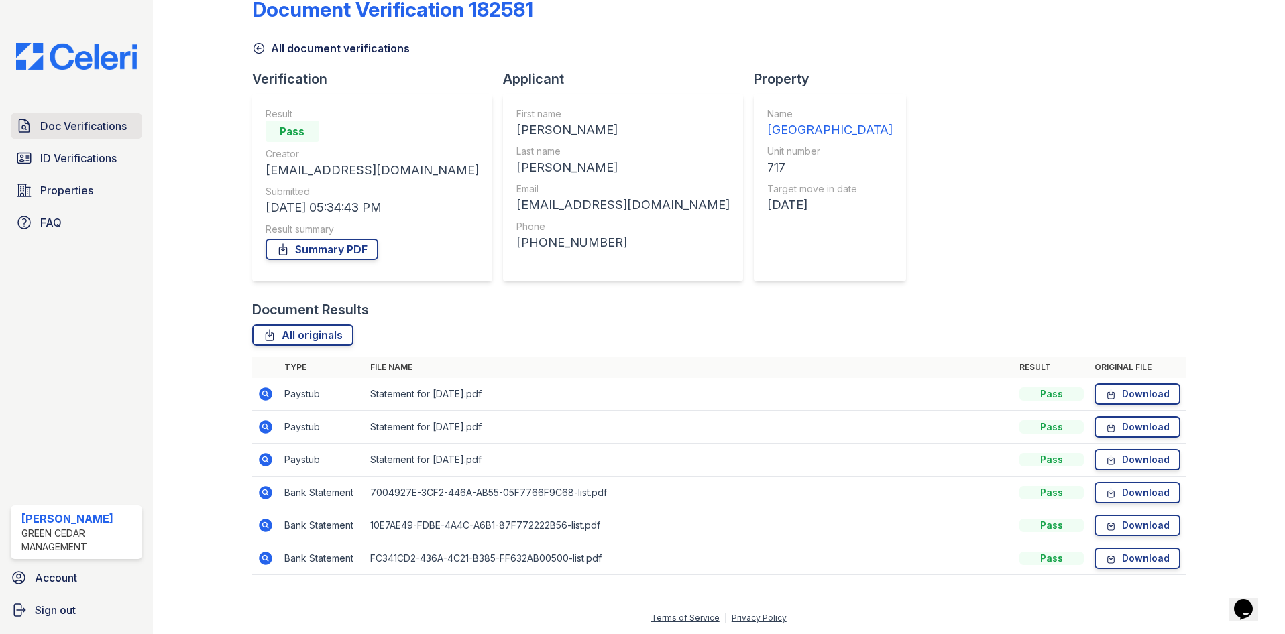 This screenshot has width=1285, height=634. I want to click on th: Original file, so click(1137, 367).